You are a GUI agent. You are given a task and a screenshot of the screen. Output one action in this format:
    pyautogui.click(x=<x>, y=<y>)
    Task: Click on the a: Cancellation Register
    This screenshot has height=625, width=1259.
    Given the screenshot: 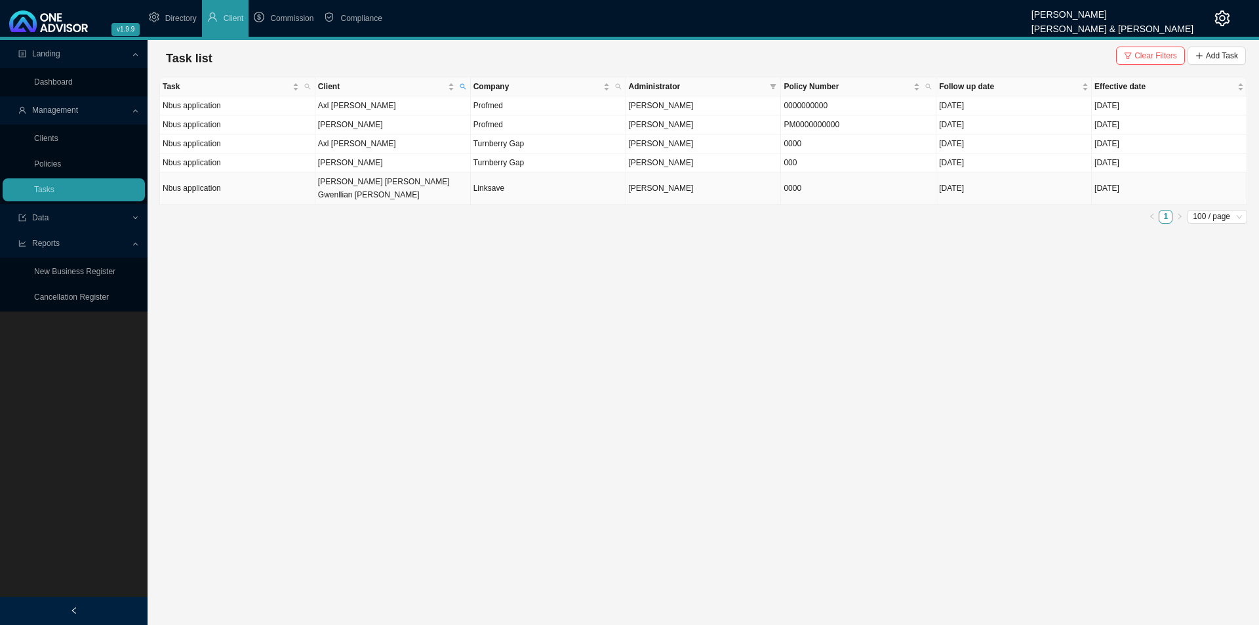 What is the action you would take?
    pyautogui.click(x=71, y=297)
    